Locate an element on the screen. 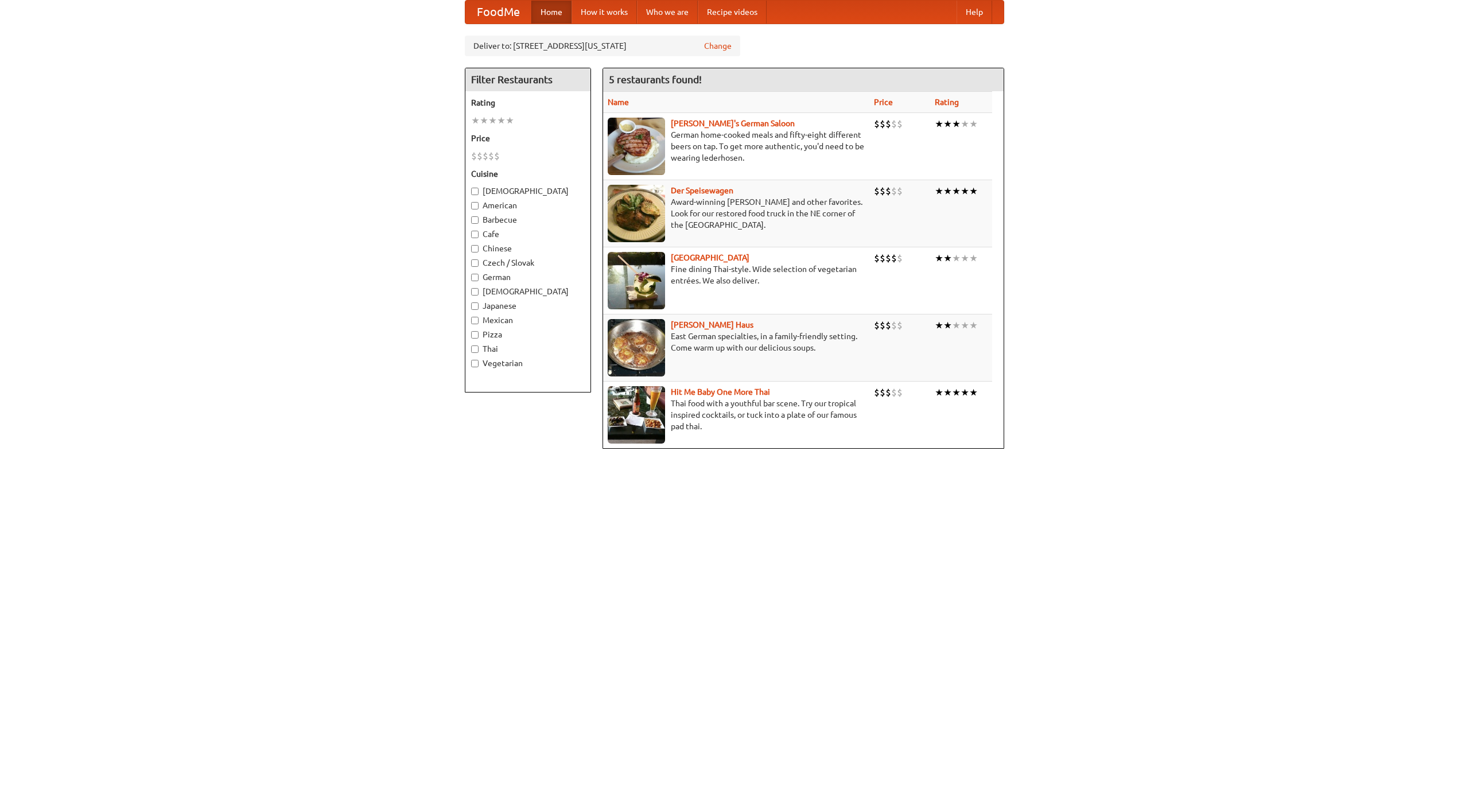 This screenshot has height=812, width=1469. a: Home is located at coordinates (552, 12).